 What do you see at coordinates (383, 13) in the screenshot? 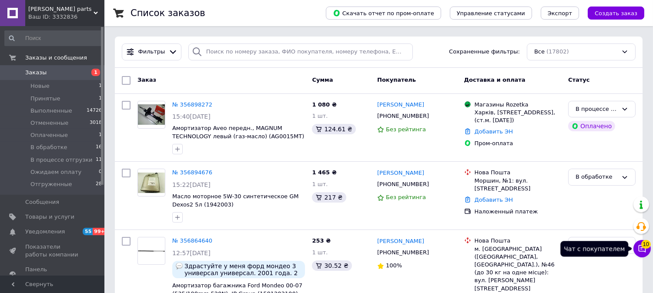
I see `span: Скачать отчет по пром-оплате` at bounding box center [383, 13].